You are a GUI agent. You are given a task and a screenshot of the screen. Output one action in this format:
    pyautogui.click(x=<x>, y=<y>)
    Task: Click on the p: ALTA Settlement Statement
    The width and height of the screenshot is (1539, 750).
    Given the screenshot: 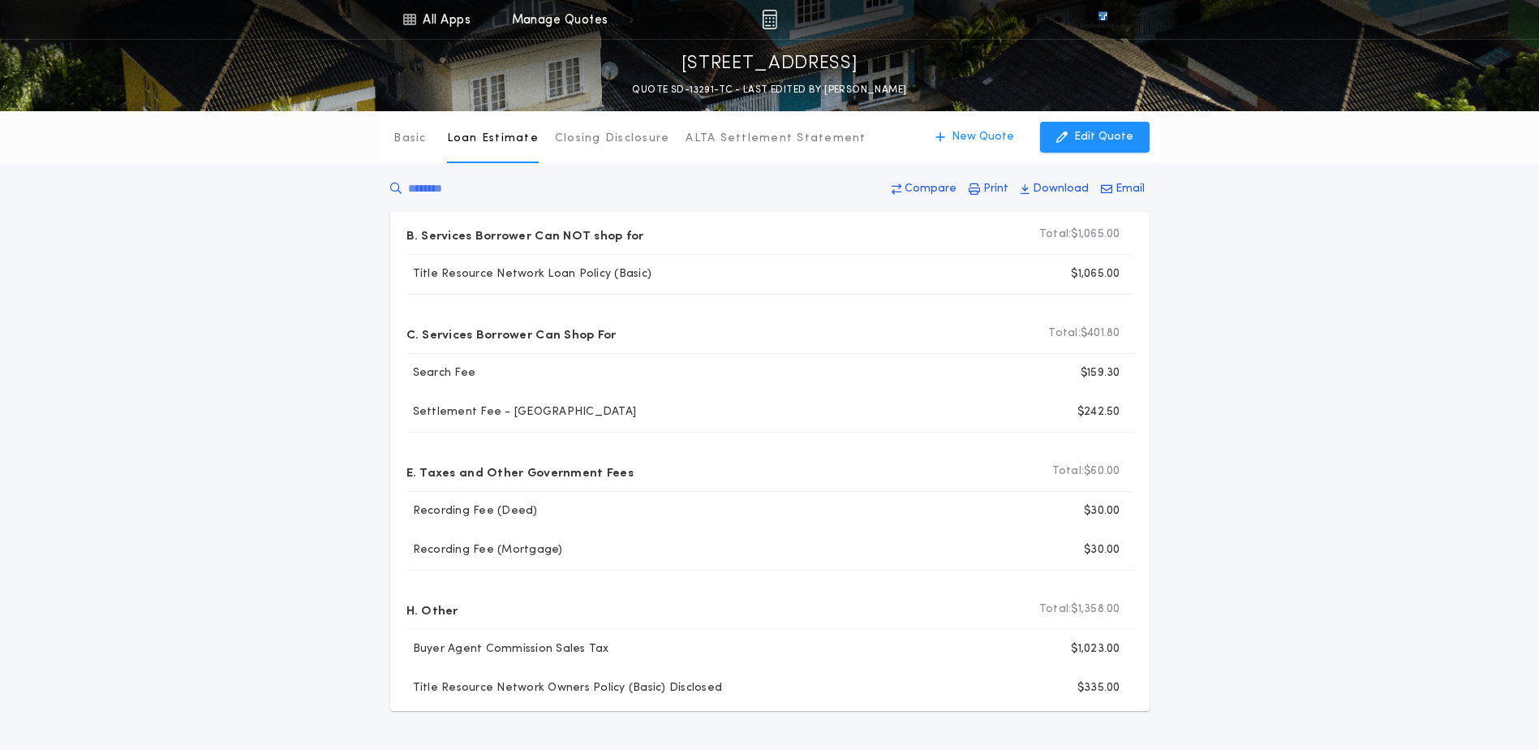 What is the action you would take?
    pyautogui.click(x=775, y=139)
    